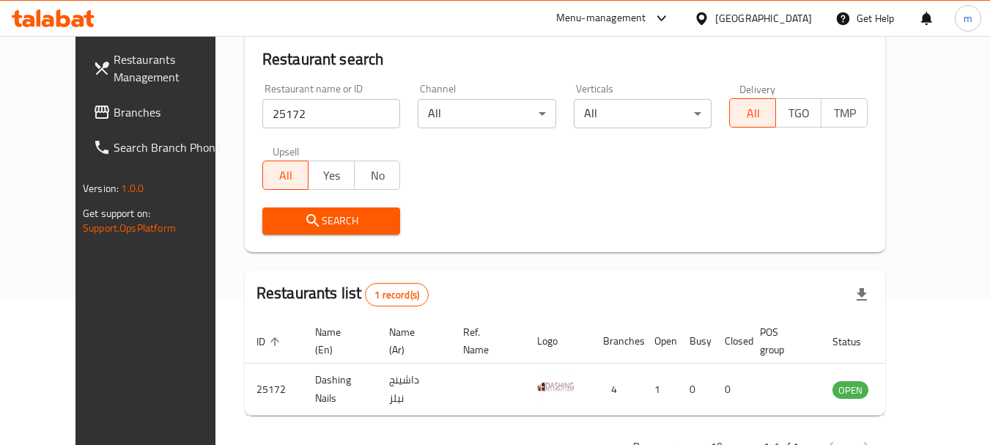  I want to click on span: m, so click(968, 18).